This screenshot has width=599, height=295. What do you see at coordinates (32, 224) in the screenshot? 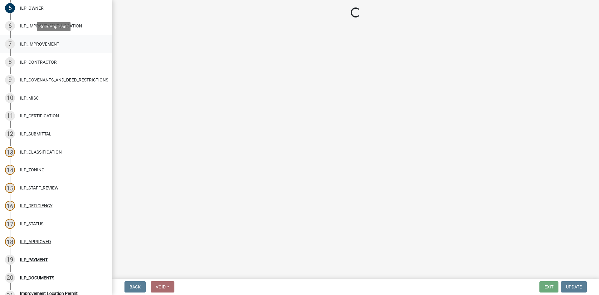
I see `div: ILP_STATUS` at bounding box center [32, 224].